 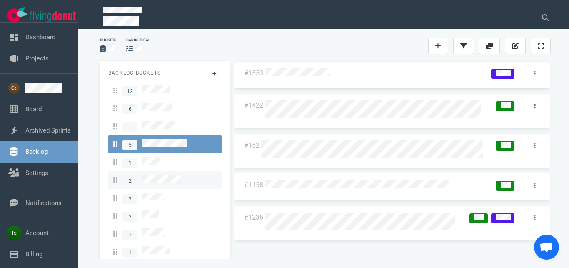 What do you see at coordinates (165, 73) in the screenshot?
I see `p: Backlog Buckets` at bounding box center [165, 73].